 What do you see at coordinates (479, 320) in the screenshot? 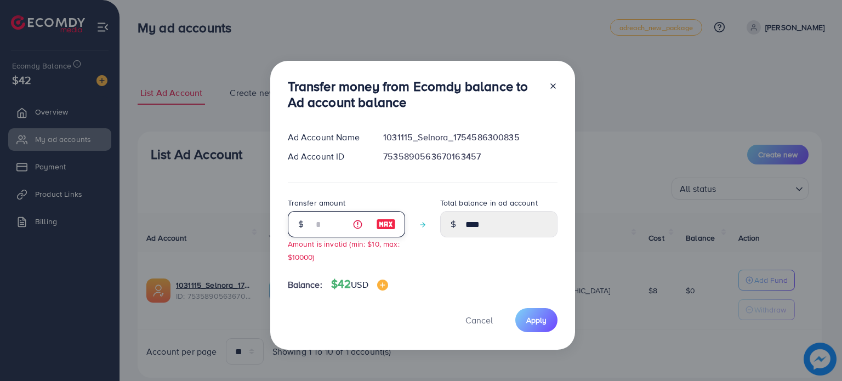
I see `button: Cancel` at bounding box center [479, 320].